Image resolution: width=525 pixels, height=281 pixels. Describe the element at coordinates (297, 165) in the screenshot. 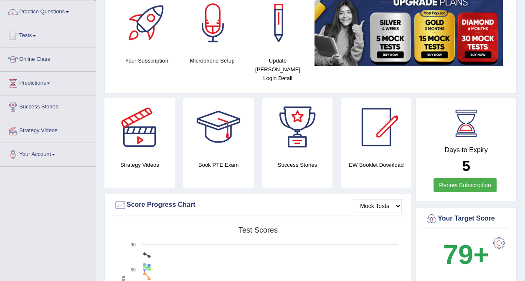

I see `h4: Success Stories` at that location.